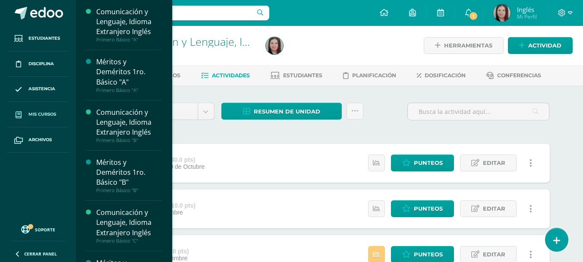  What do you see at coordinates (545, 45) in the screenshot?
I see `span: Actividad` at bounding box center [545, 45].